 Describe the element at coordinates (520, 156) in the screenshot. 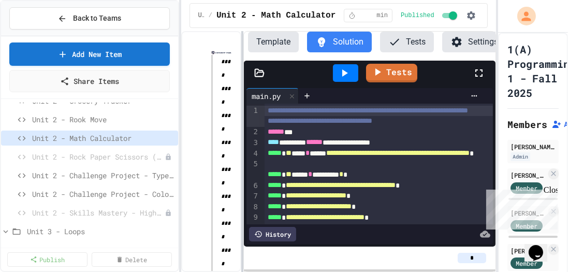

I see `div: Admin` at that location.